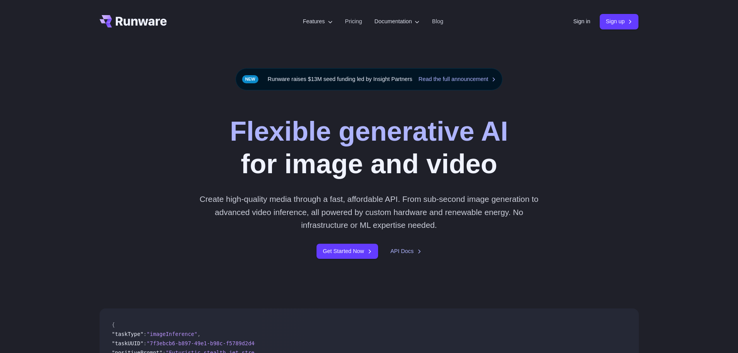 This screenshot has width=738, height=353. I want to click on a: Go to /, so click(133, 21).